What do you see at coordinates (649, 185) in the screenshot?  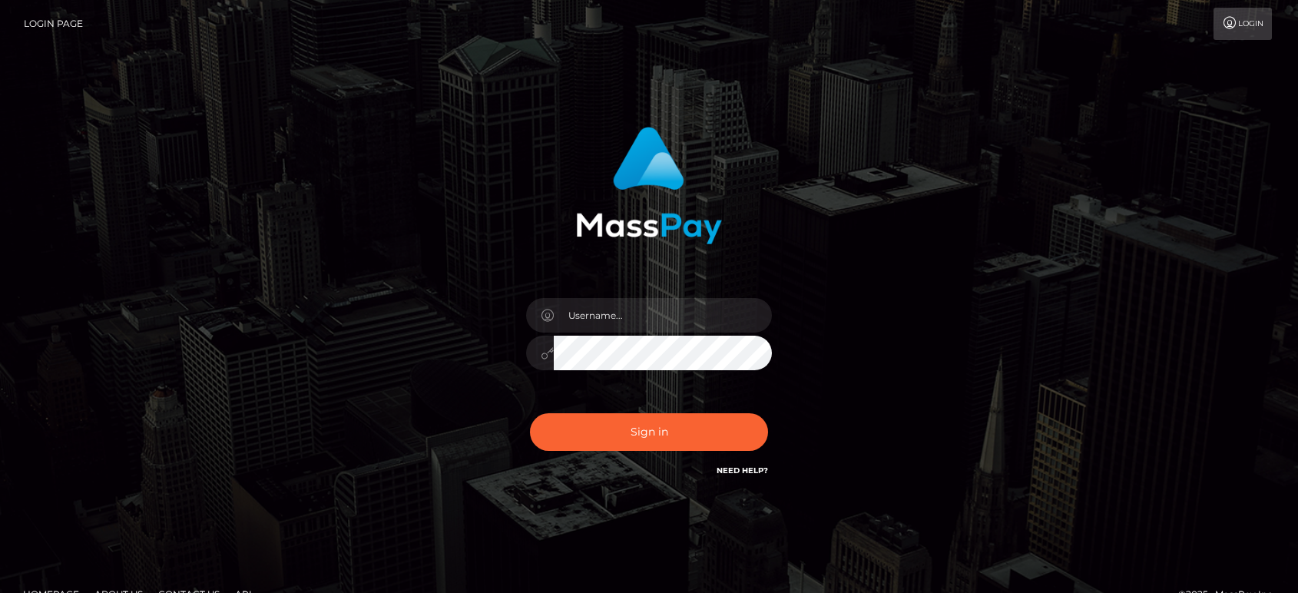 I see `img: MassPay Login` at bounding box center [649, 185].